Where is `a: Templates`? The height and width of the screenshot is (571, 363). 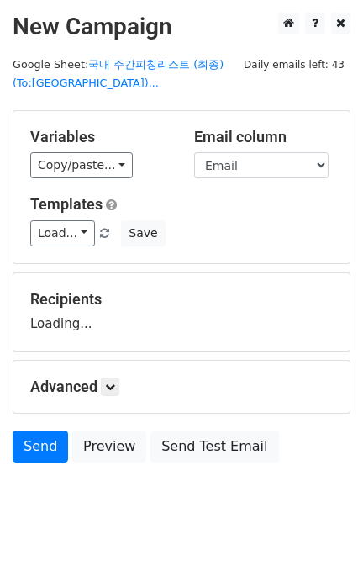
a: Templates is located at coordinates (66, 203).